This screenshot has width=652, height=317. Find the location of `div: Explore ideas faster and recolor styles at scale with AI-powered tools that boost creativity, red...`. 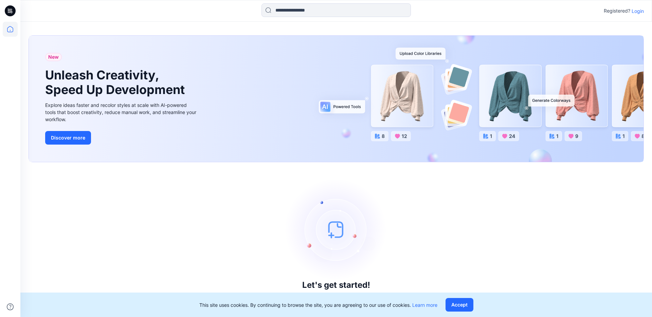

div: Explore ideas faster and recolor styles at scale with AI-powered tools that boost creativity, red... is located at coordinates (122, 112).